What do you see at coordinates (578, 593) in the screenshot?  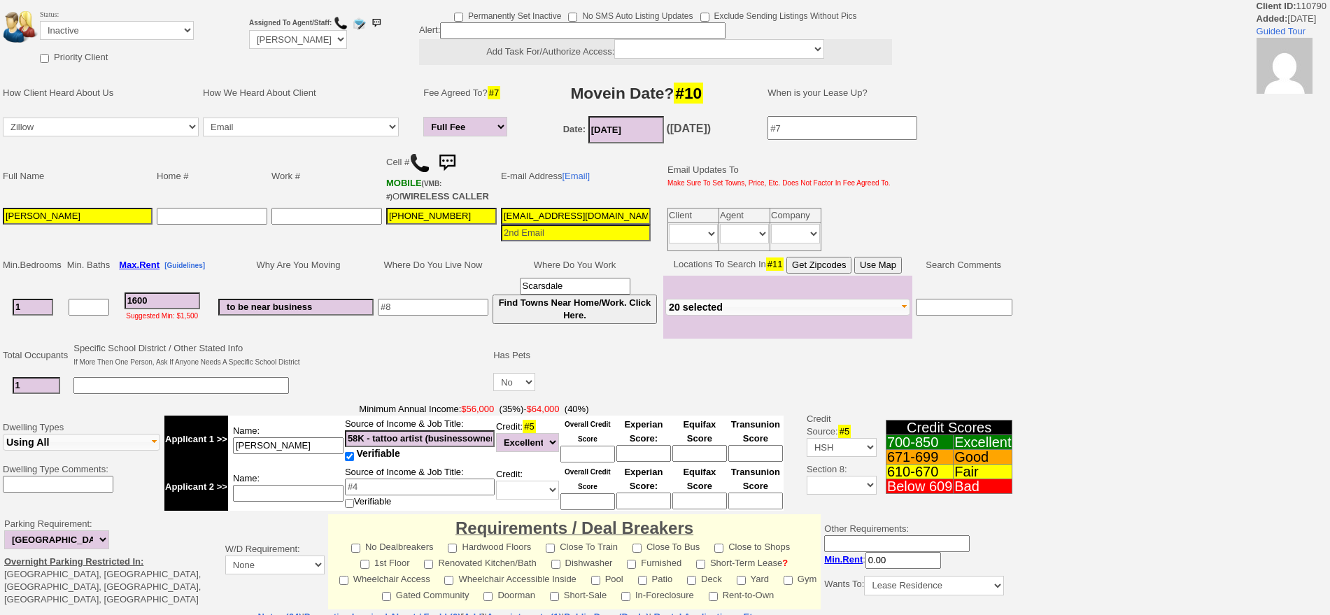 I see `label: Short-Sale` at bounding box center [578, 593].